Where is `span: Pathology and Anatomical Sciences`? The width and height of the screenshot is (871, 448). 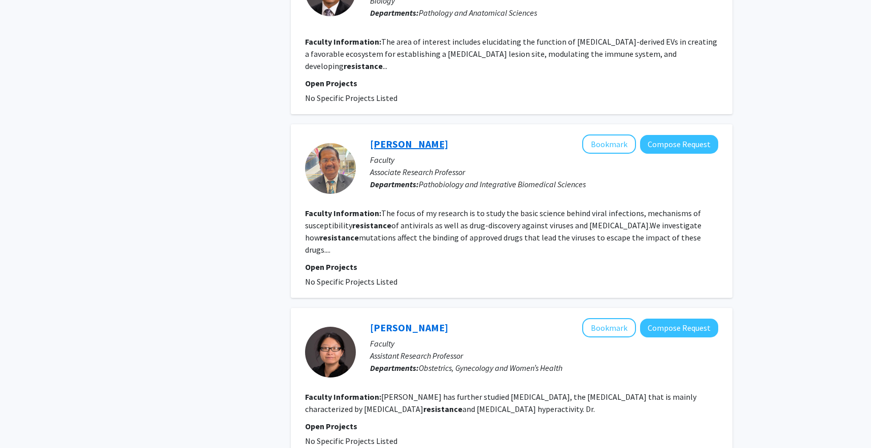 span: Pathology and Anatomical Sciences is located at coordinates (477, 13).